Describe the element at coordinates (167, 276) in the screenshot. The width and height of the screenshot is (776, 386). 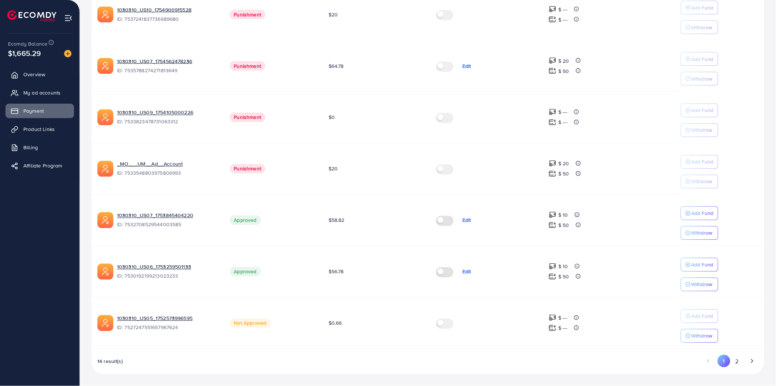
I see `span: ID: 7530192199213023233` at that location.